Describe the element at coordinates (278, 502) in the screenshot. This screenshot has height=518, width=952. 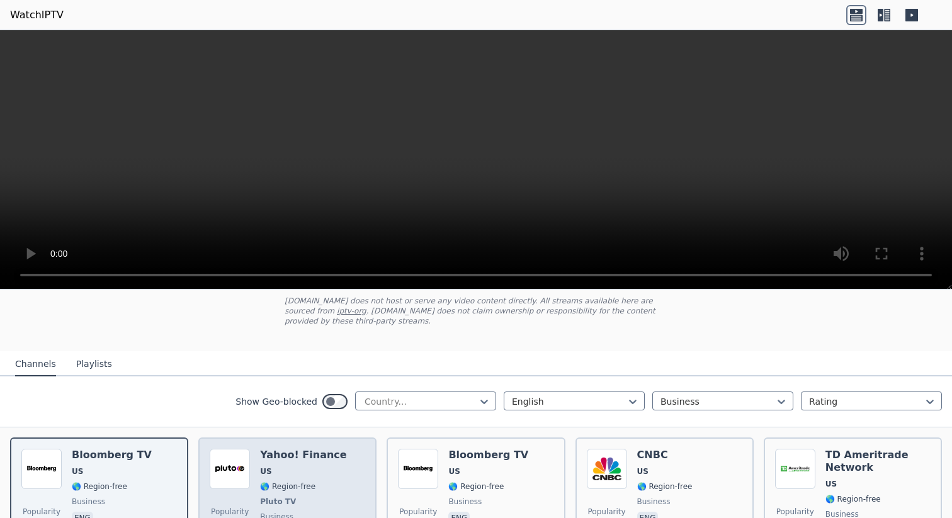
I see `span: Pluto TV` at that location.